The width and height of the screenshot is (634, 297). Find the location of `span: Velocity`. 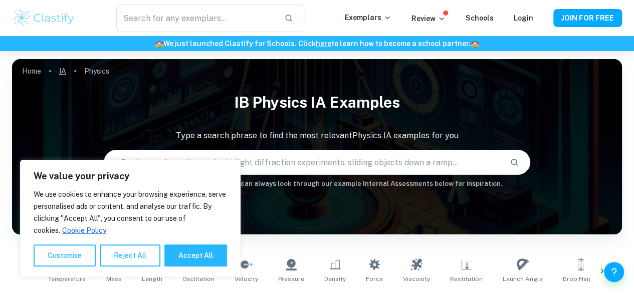

span: Velocity is located at coordinates (246, 279).